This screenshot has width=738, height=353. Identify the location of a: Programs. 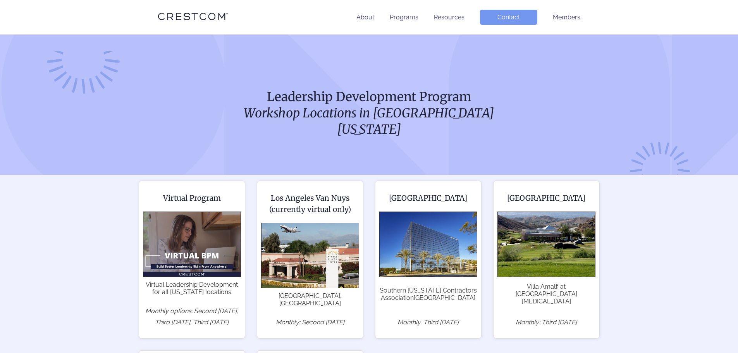
(404, 17).